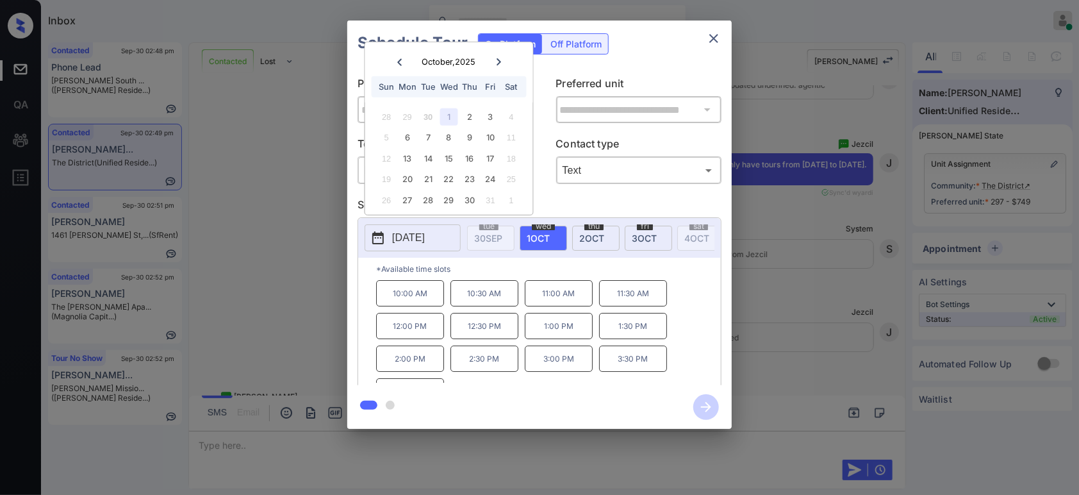 The width and height of the screenshot is (1079, 495). What do you see at coordinates (449, 137) in the screenshot?
I see `div: Choose Wednesday, October 8th, 2025` at bounding box center [449, 137].